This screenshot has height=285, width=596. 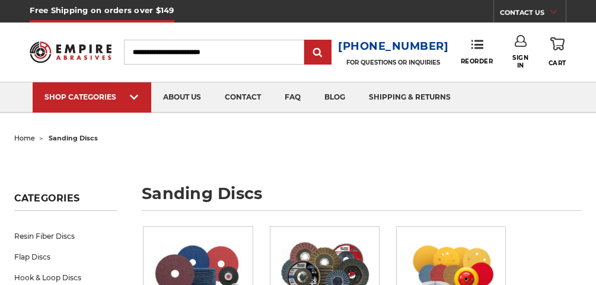 What do you see at coordinates (243, 97) in the screenshot?
I see `a: contact` at bounding box center [243, 97].